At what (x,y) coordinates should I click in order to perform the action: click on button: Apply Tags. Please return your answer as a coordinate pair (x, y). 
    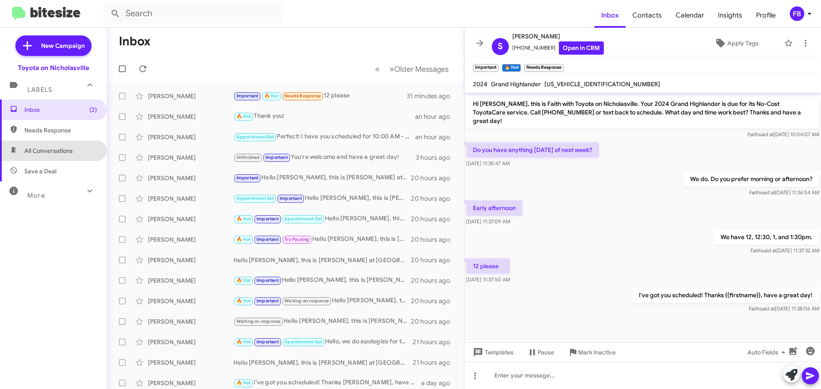
    Looking at the image, I should click on (736, 43).